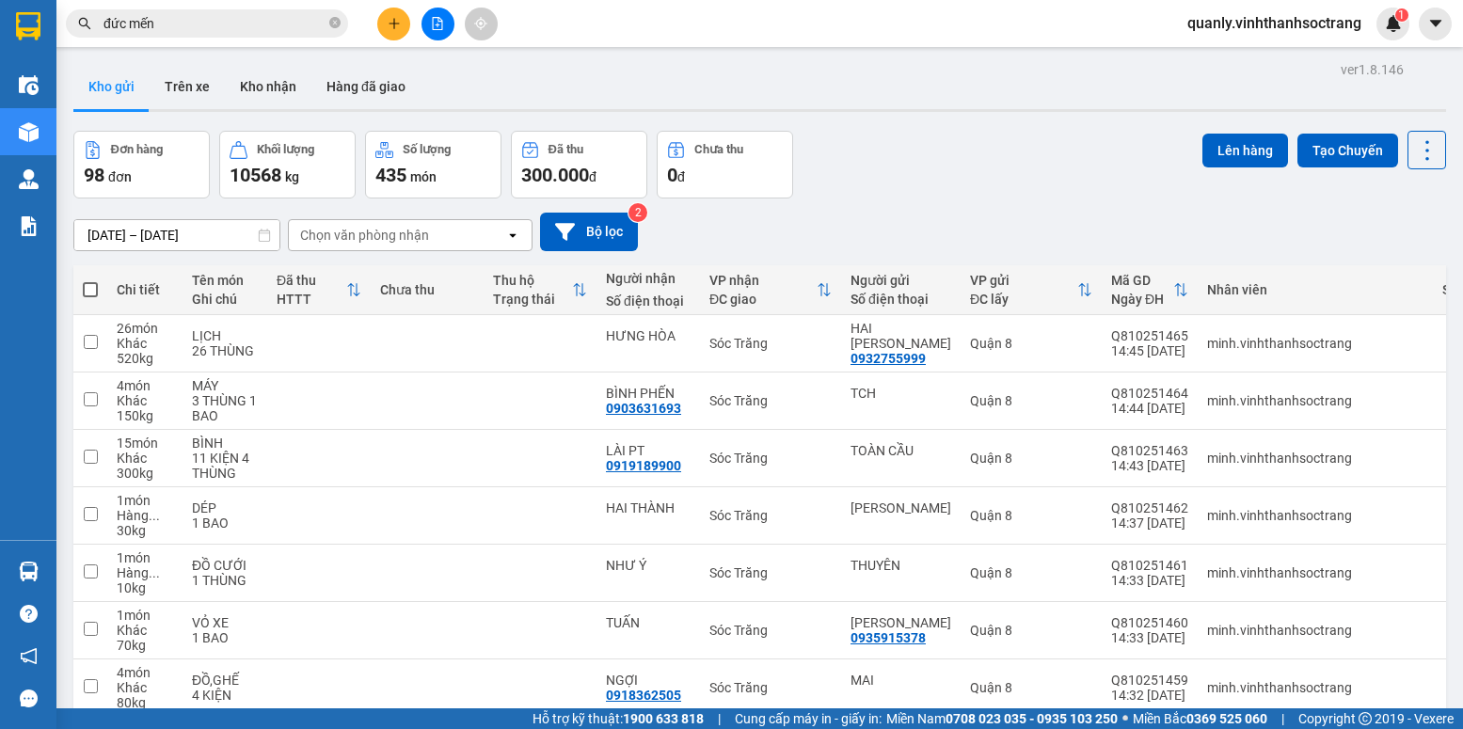 Image resolution: width=1463 pixels, height=729 pixels. I want to click on input: Tìm tên, số ĐT hoặc mã đơn, so click(215, 24).